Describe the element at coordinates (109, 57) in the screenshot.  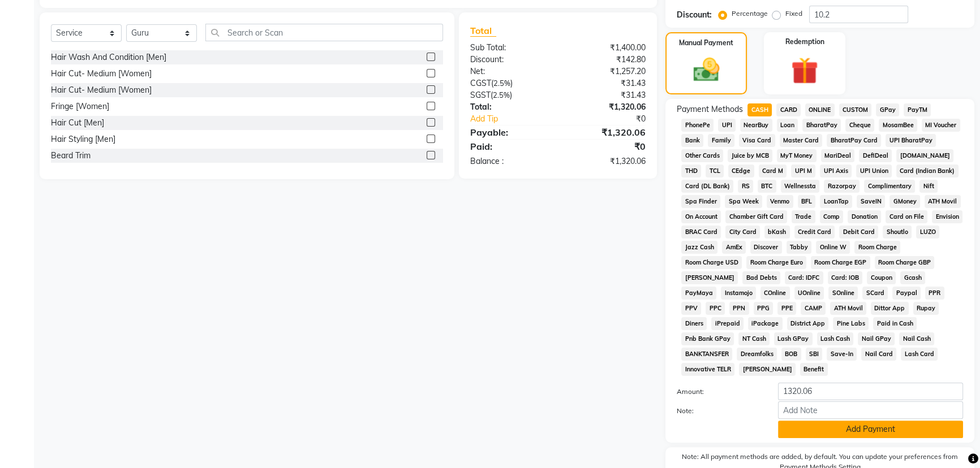
I see `div: Hair Wash And Condition [Men]` at that location.